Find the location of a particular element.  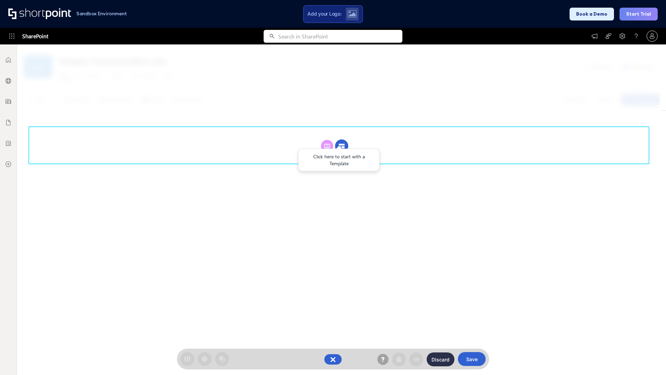

span: Add your Logo: is located at coordinates (324, 14).